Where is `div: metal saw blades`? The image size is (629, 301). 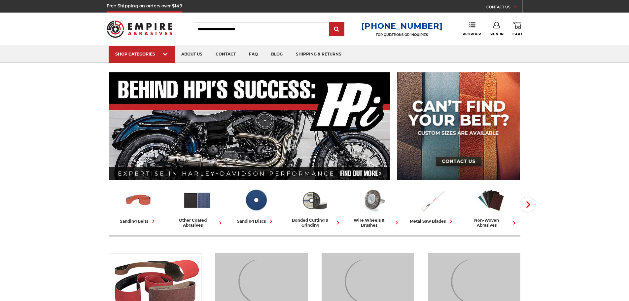 div: metal saw blades is located at coordinates (432, 221).